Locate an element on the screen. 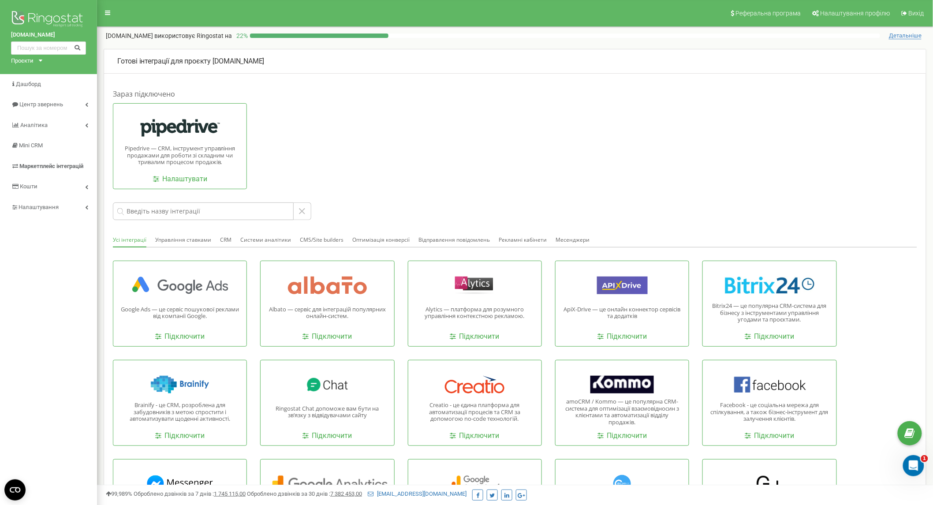  u: 7 382 453,00 is located at coordinates (346, 494).